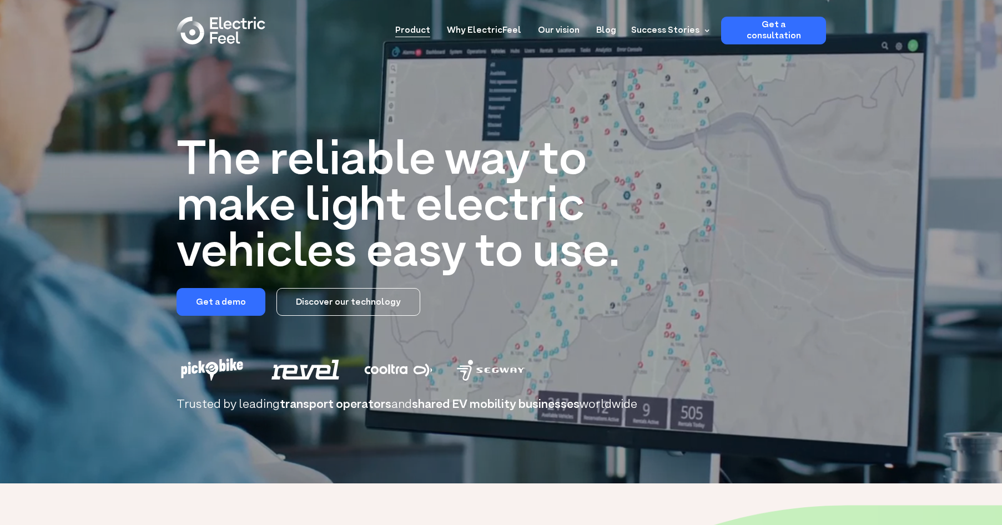 This screenshot has height=525, width=1002. I want to click on a: Blog, so click(606, 27).